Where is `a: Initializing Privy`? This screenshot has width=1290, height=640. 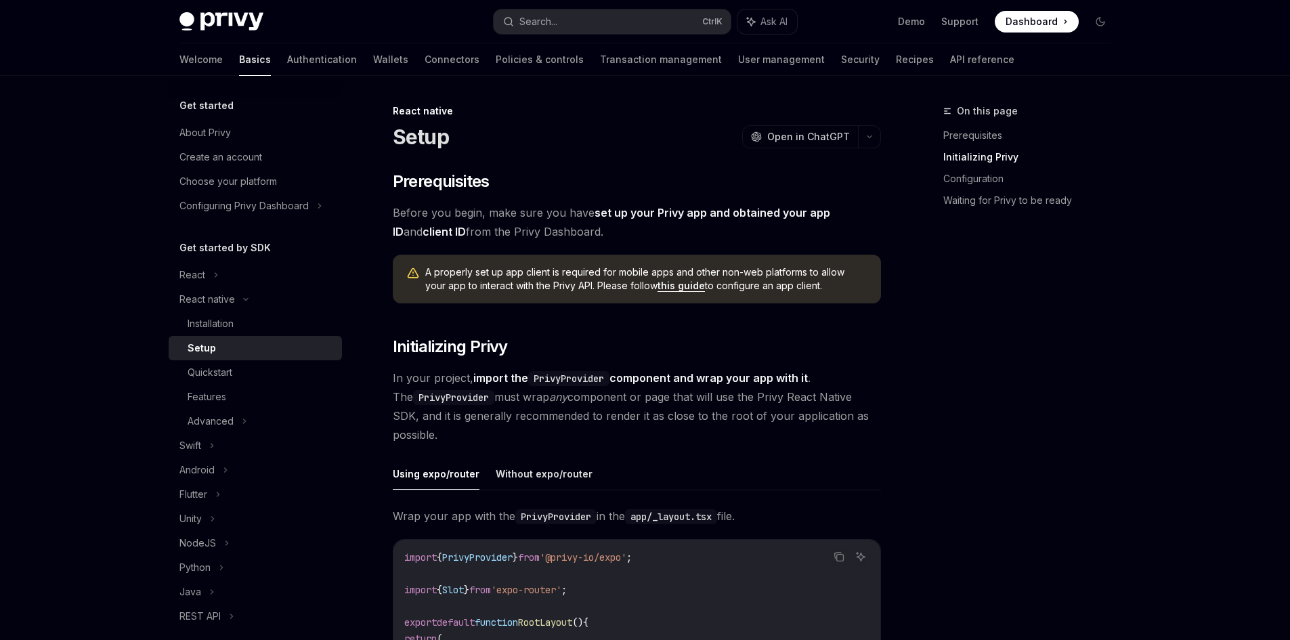
a: Initializing Privy is located at coordinates (1033, 157).